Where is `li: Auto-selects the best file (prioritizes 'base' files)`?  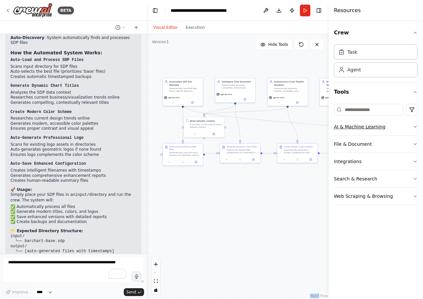
li: Auto-selects the best file (prioritizes 'base' files) is located at coordinates (73, 72).